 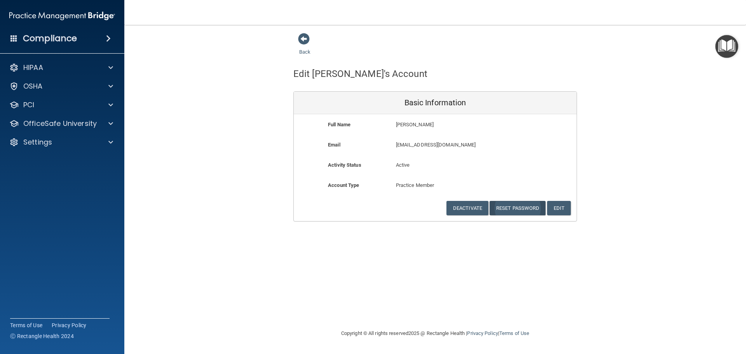 What do you see at coordinates (518, 208) in the screenshot?
I see `button: Reset Password` at bounding box center [518, 208].